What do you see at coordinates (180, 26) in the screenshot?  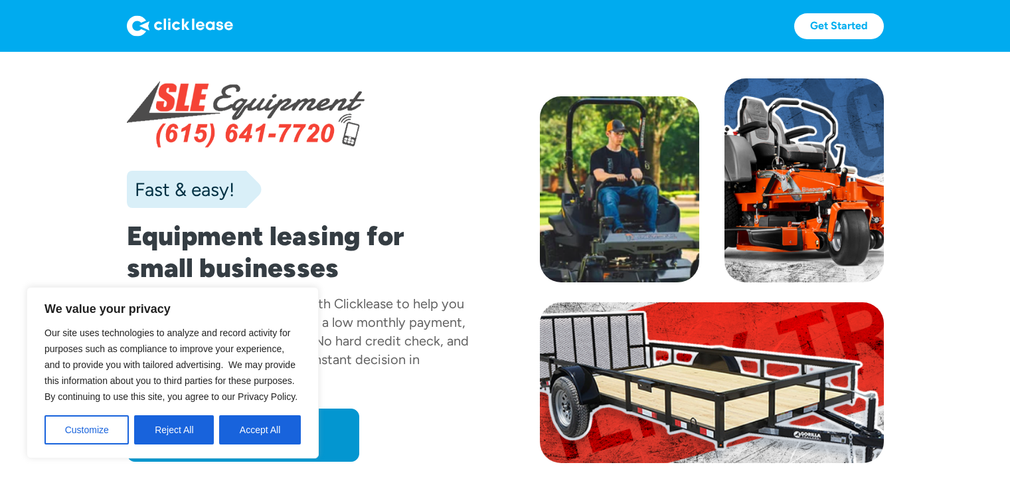 I see `img: Logo` at bounding box center [180, 26].